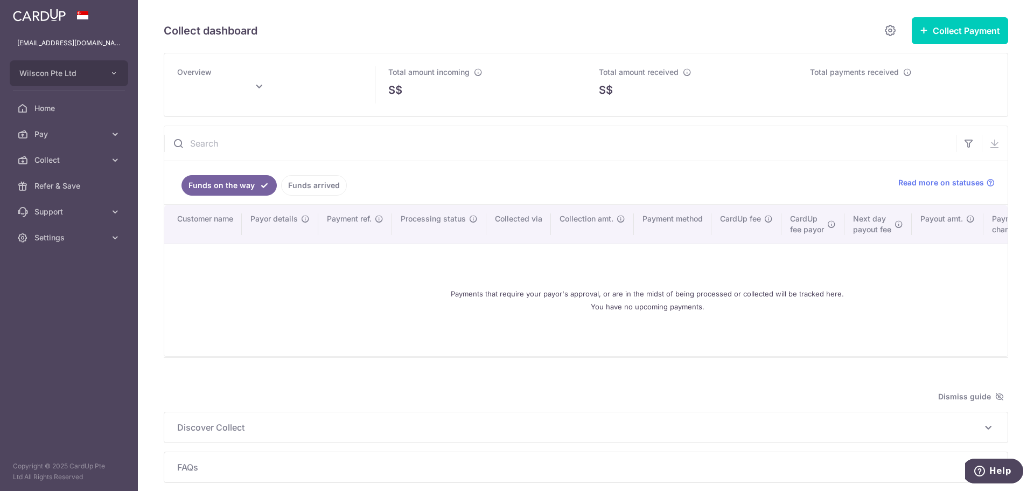 This screenshot has height=491, width=1034. What do you see at coordinates (580, 427) in the screenshot?
I see `span: Discover Collect` at bounding box center [580, 427].